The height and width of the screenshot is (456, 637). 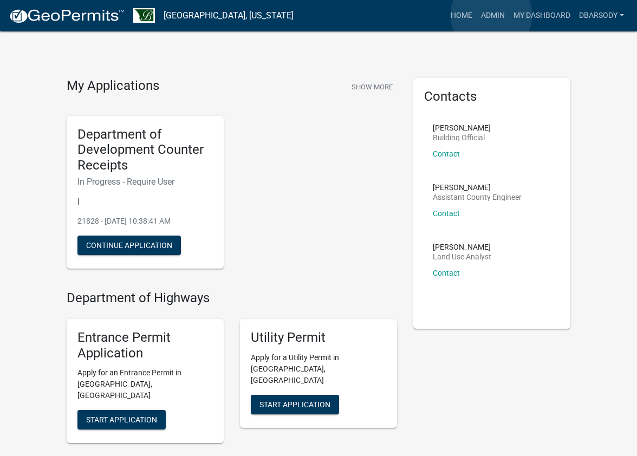 I want to click on a: Admin, so click(x=493, y=16).